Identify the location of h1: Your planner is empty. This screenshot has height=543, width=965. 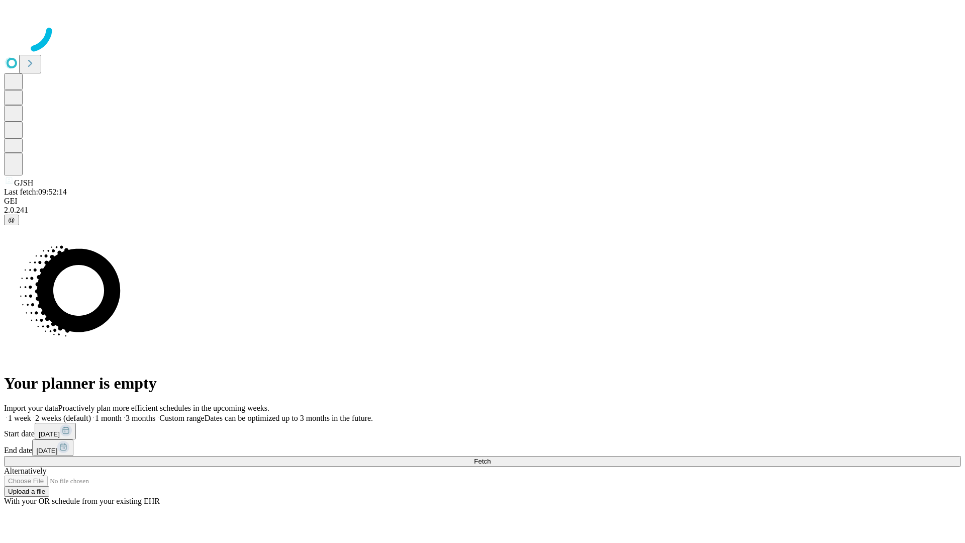
(483, 383).